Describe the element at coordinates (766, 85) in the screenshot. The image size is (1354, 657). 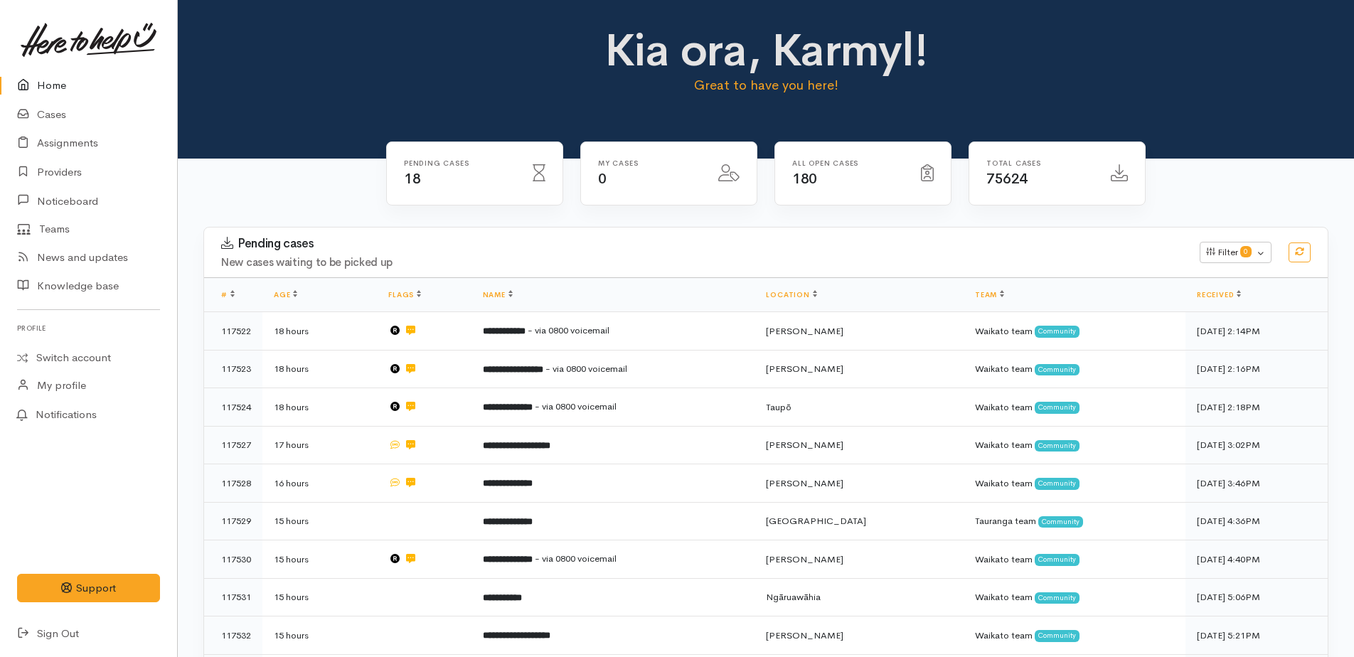
I see `p: Great to have you here!` at that location.